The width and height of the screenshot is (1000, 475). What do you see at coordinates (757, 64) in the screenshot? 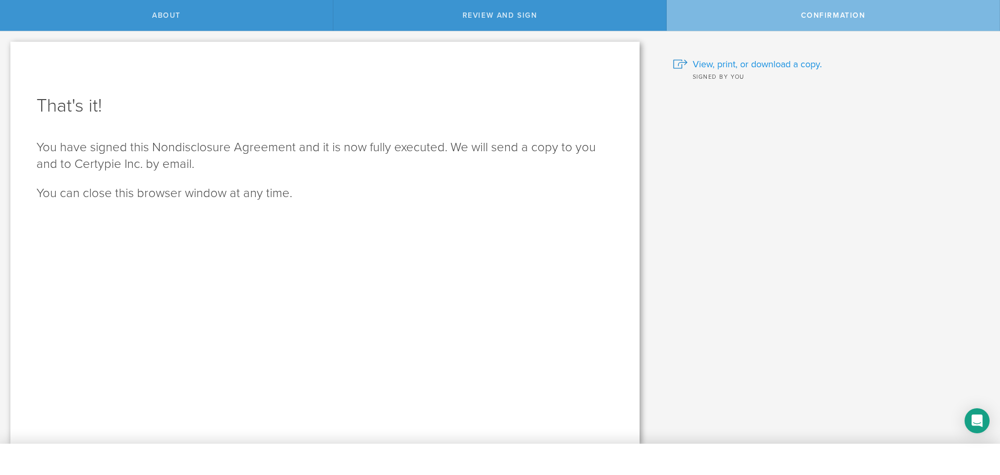
I see `span: View, print, or download a copy.` at bounding box center [757, 64].